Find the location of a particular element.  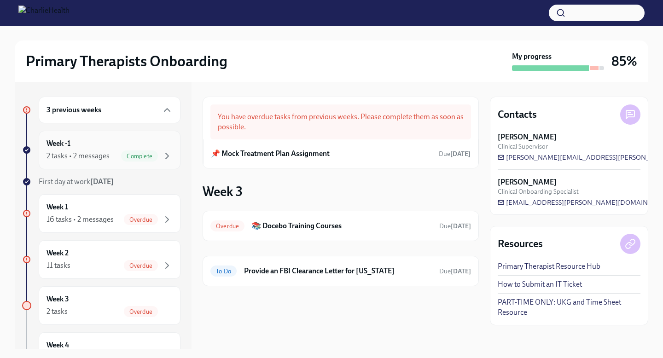

span: To Do is located at coordinates (223, 271).